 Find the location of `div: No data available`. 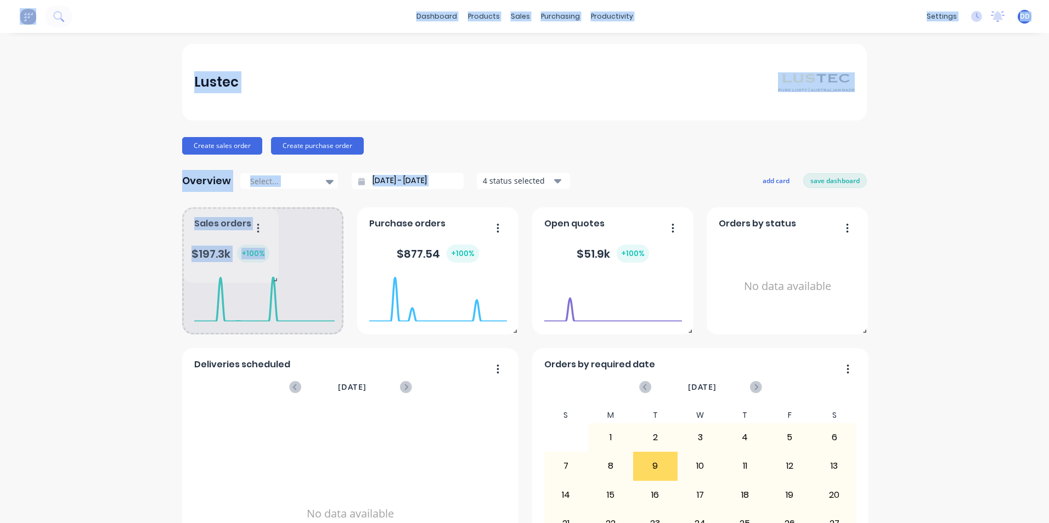

div: No data available is located at coordinates (787, 286).